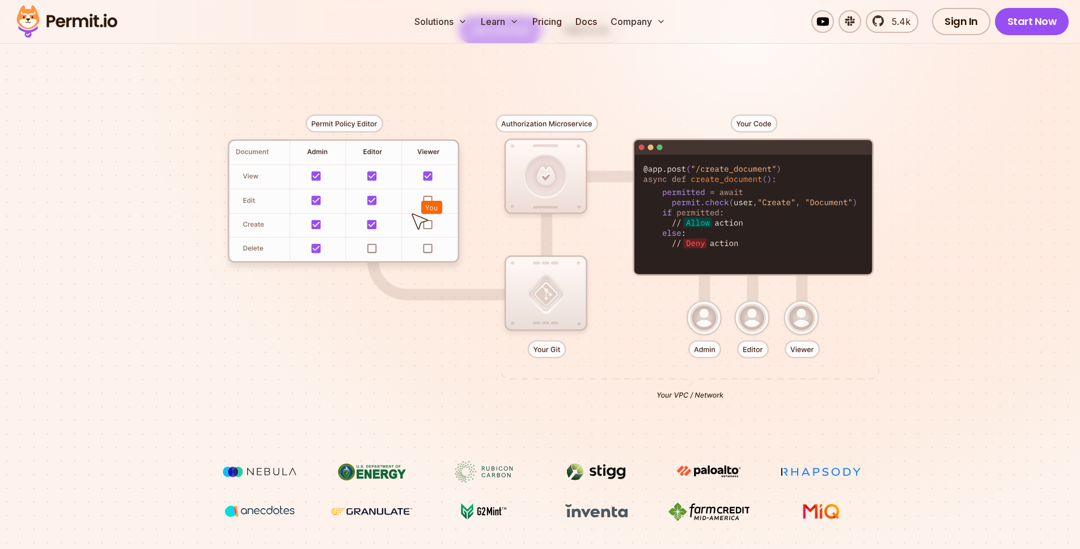 This screenshot has width=1080, height=549. Describe the element at coordinates (821, 512) in the screenshot. I see `img: MIQ` at that location.